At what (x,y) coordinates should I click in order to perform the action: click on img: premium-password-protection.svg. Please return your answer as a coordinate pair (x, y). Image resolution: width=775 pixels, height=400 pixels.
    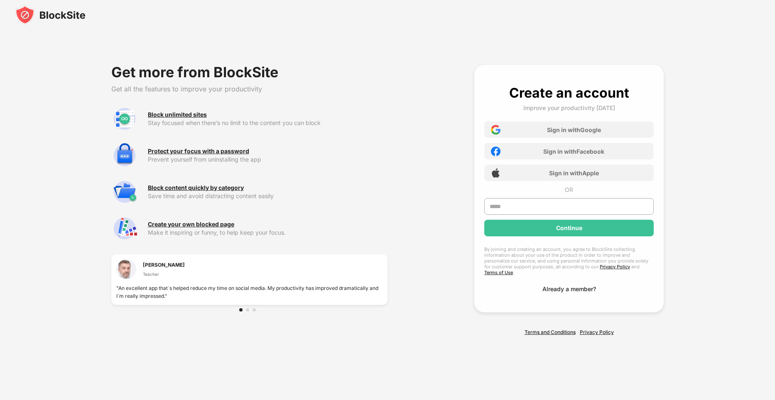
    Looking at the image, I should click on (125, 155).